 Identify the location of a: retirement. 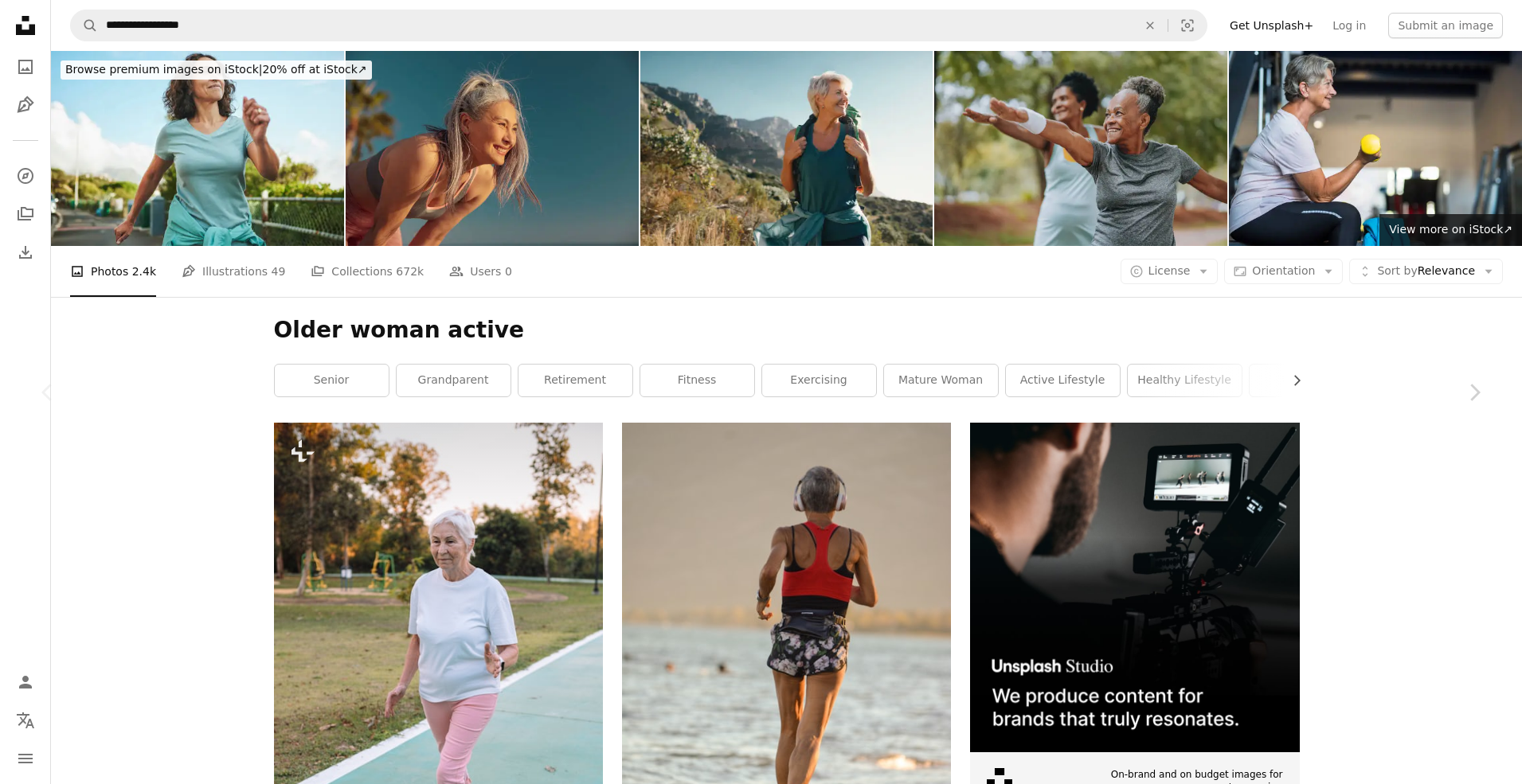
(575, 380).